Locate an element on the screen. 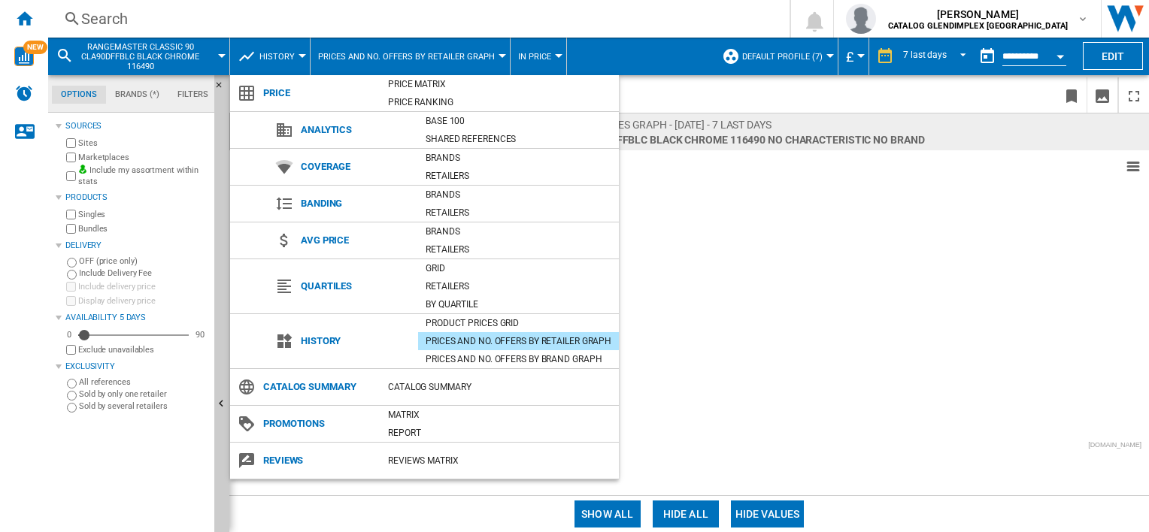 This screenshot has width=1149, height=532. div: Prices and No. offers by brand graph is located at coordinates (518, 359).